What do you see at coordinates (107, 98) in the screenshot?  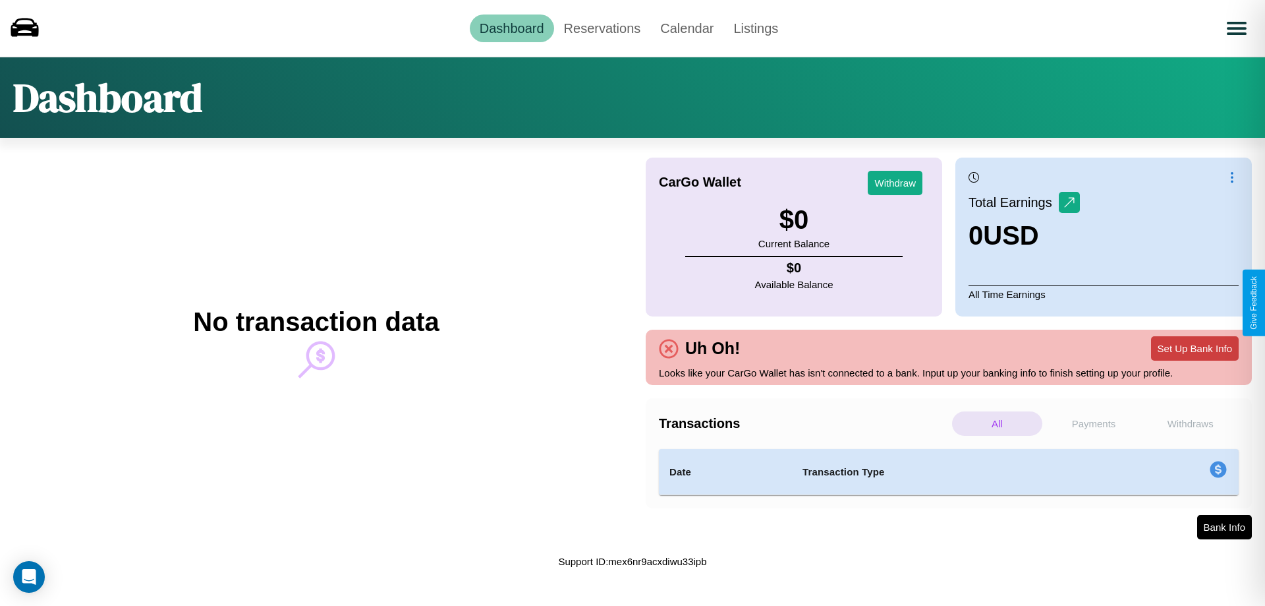 I see `h1: Dashboard` at bounding box center [107, 98].